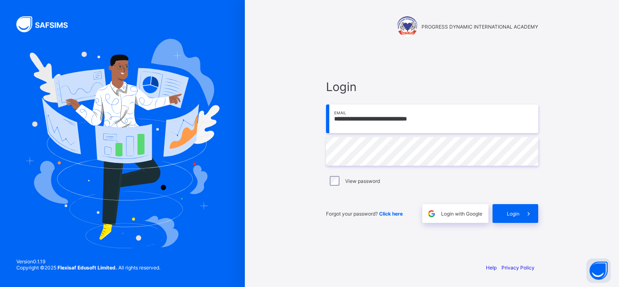 The image size is (619, 287). What do you see at coordinates (518, 267) in the screenshot?
I see `a: Privacy Policy` at bounding box center [518, 267].